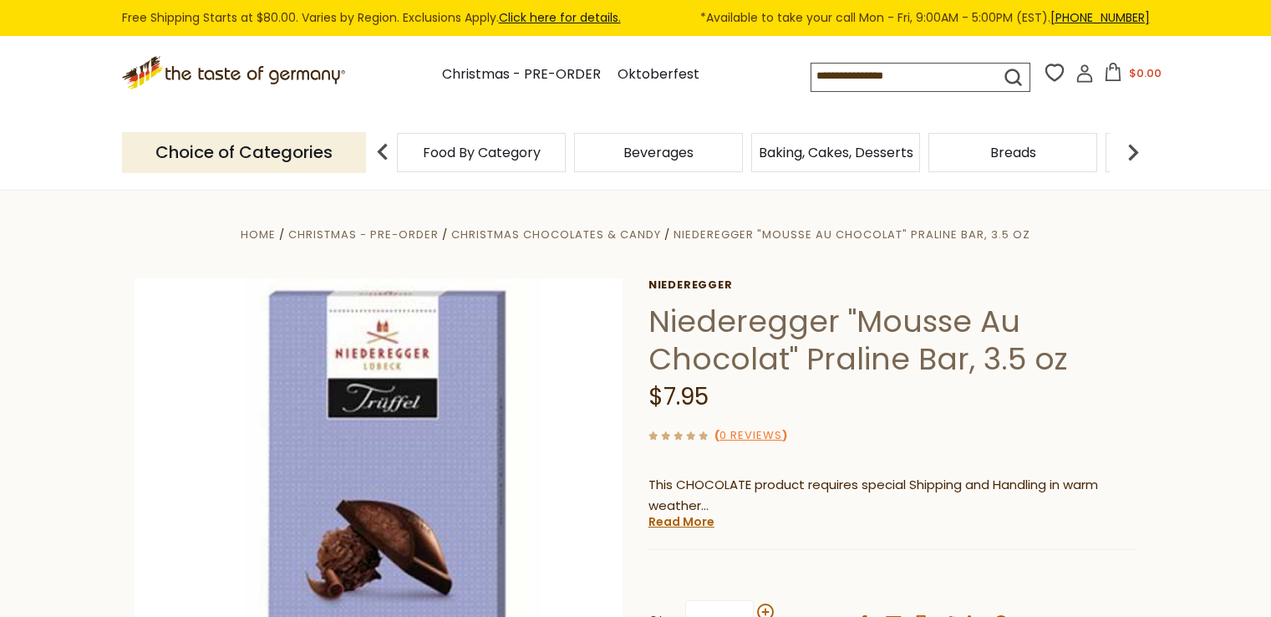 This screenshot has height=617, width=1271. What do you see at coordinates (658, 152) in the screenshot?
I see `span: Beverages` at bounding box center [658, 152].